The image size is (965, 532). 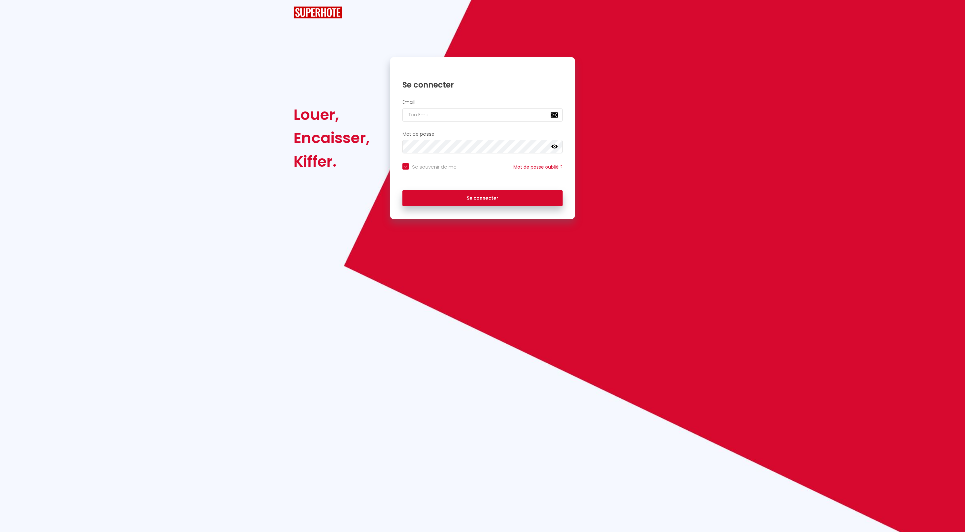 I want to click on img: SuperHote logo, so click(x=318, y=12).